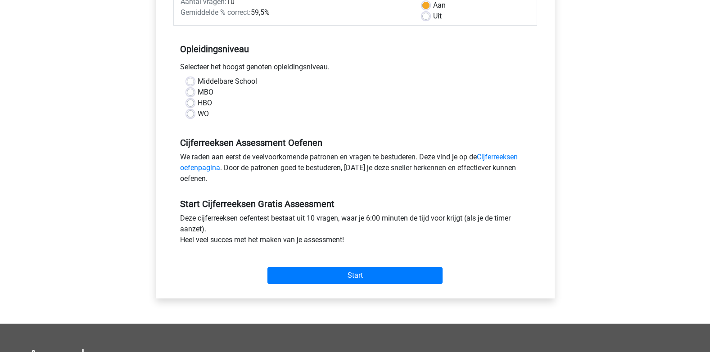  Describe the element at coordinates (355, 231) in the screenshot. I see `div: Deze cijferreeksen oefentest bestaat uit 10 vragen, waar je 6:00 minuten de tijd voor krijgt (als...` at that location.